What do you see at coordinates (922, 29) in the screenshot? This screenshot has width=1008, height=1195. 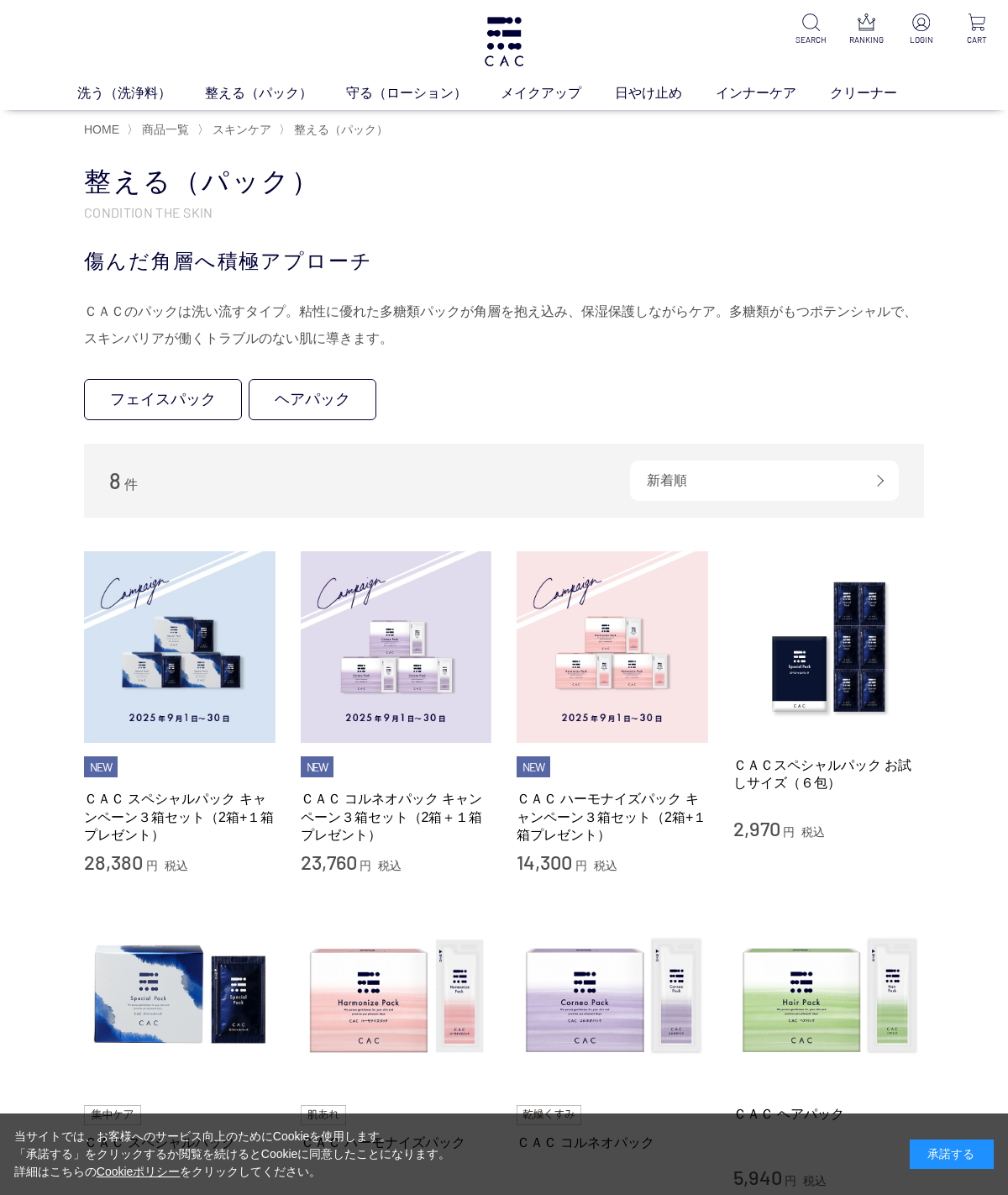 I see `a: LOGIN` at bounding box center [922, 29].